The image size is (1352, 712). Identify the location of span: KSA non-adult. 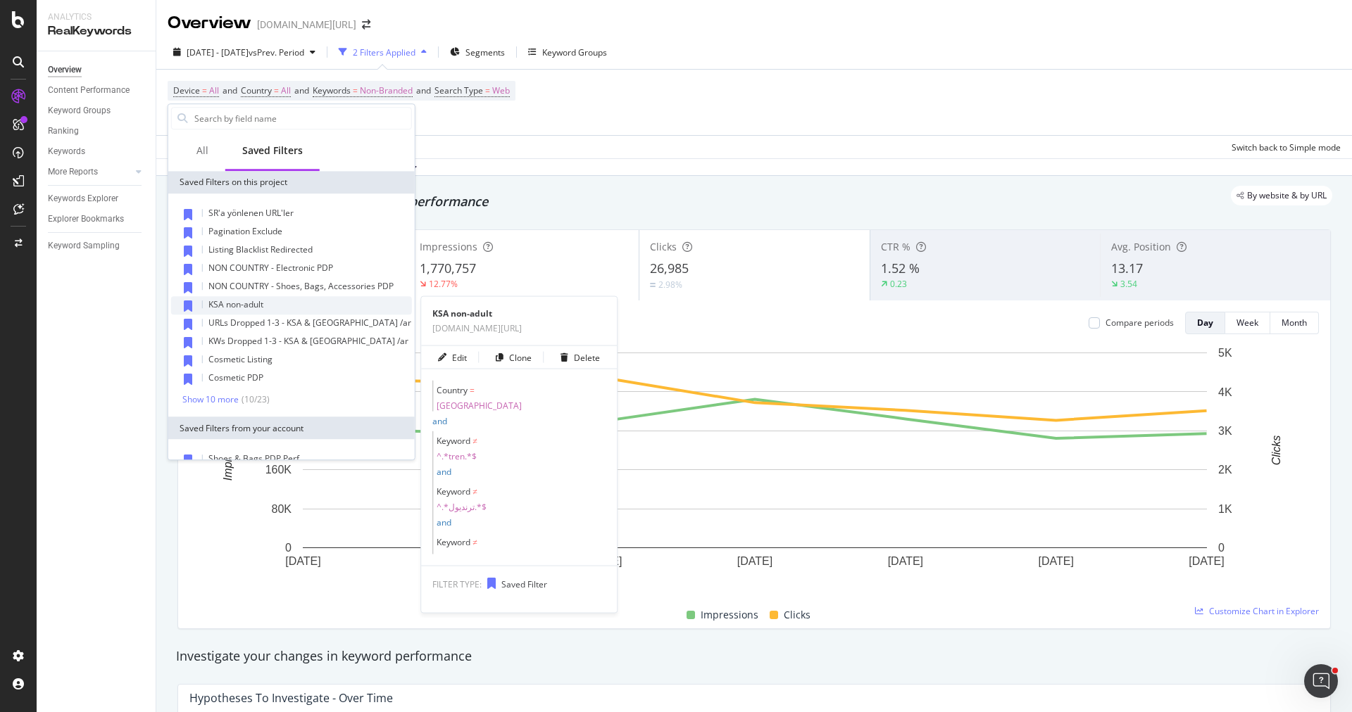
(236, 304).